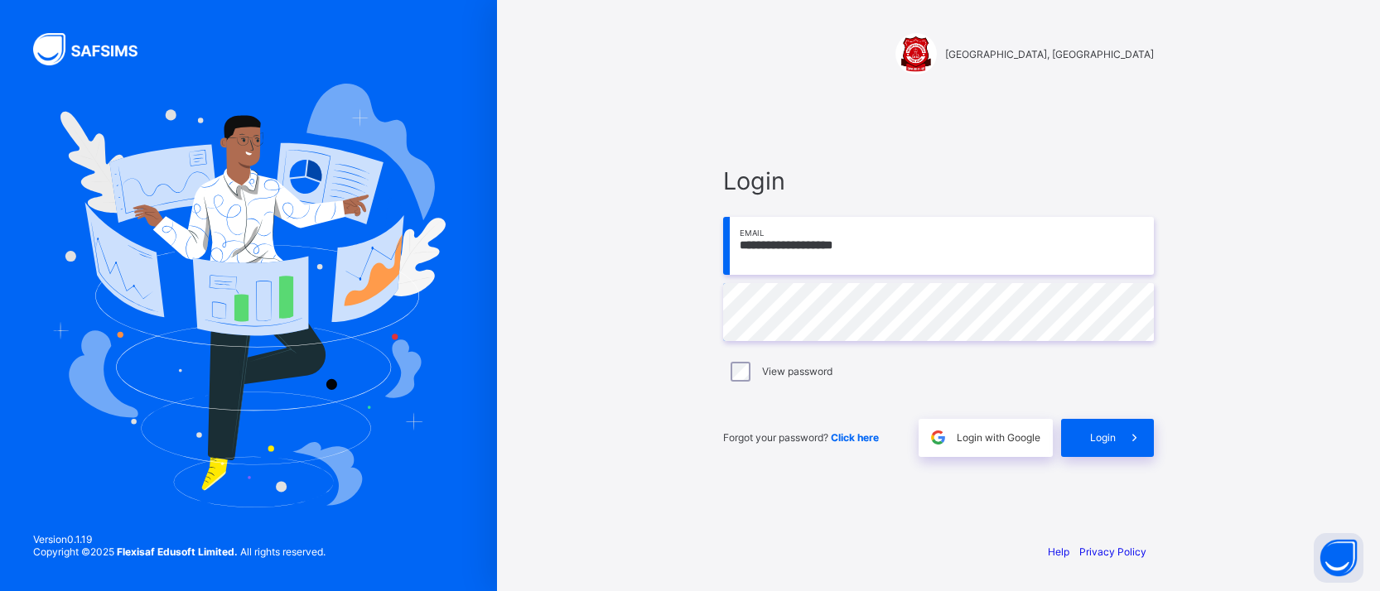 The height and width of the screenshot is (591, 1380). I want to click on span: Click here, so click(855, 437).